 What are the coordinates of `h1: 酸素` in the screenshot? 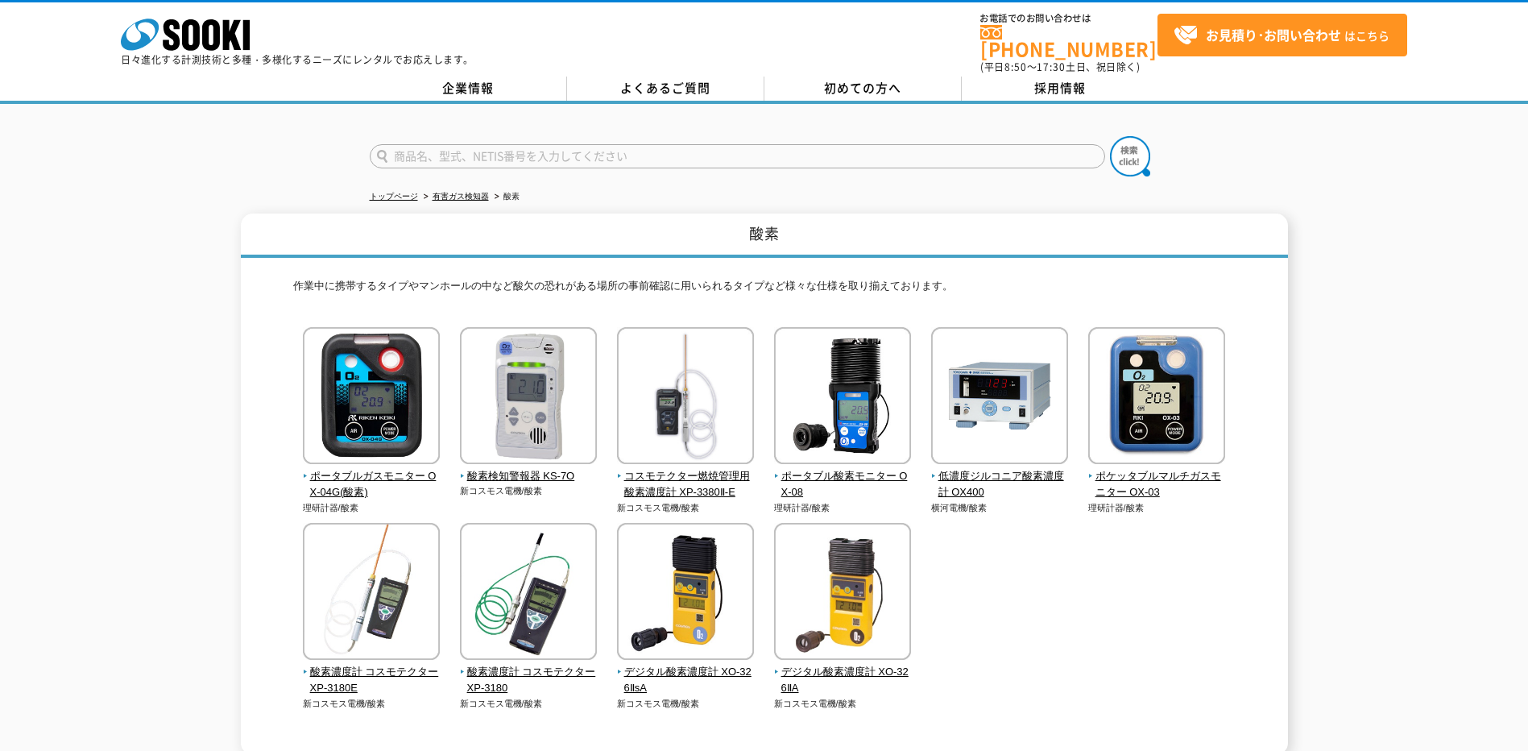 It's located at (765, 235).